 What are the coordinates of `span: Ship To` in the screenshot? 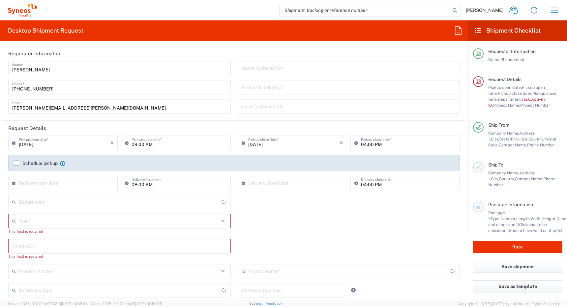 It's located at (496, 165).